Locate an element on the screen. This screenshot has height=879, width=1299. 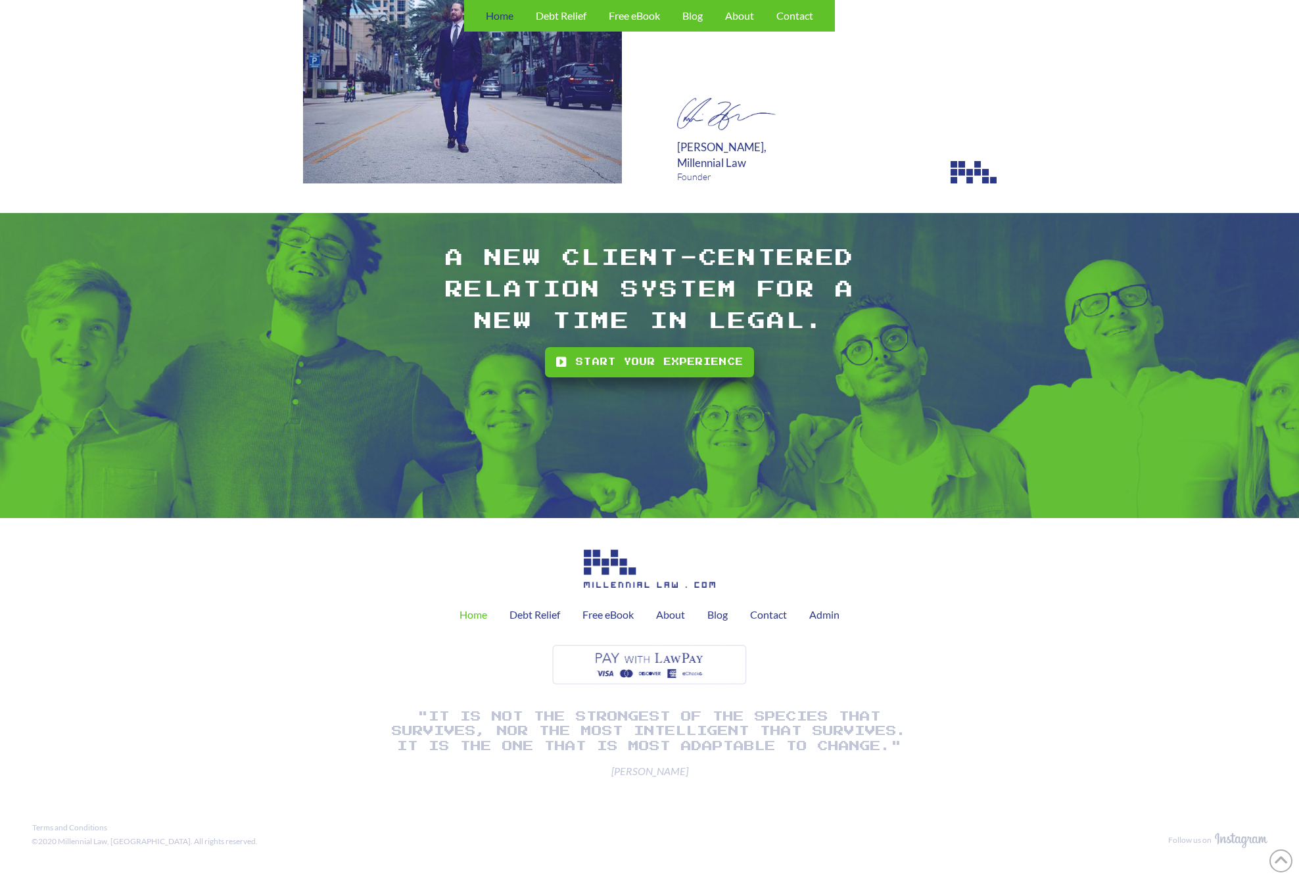
div: Follow us on is located at coordinates (1190, 840).